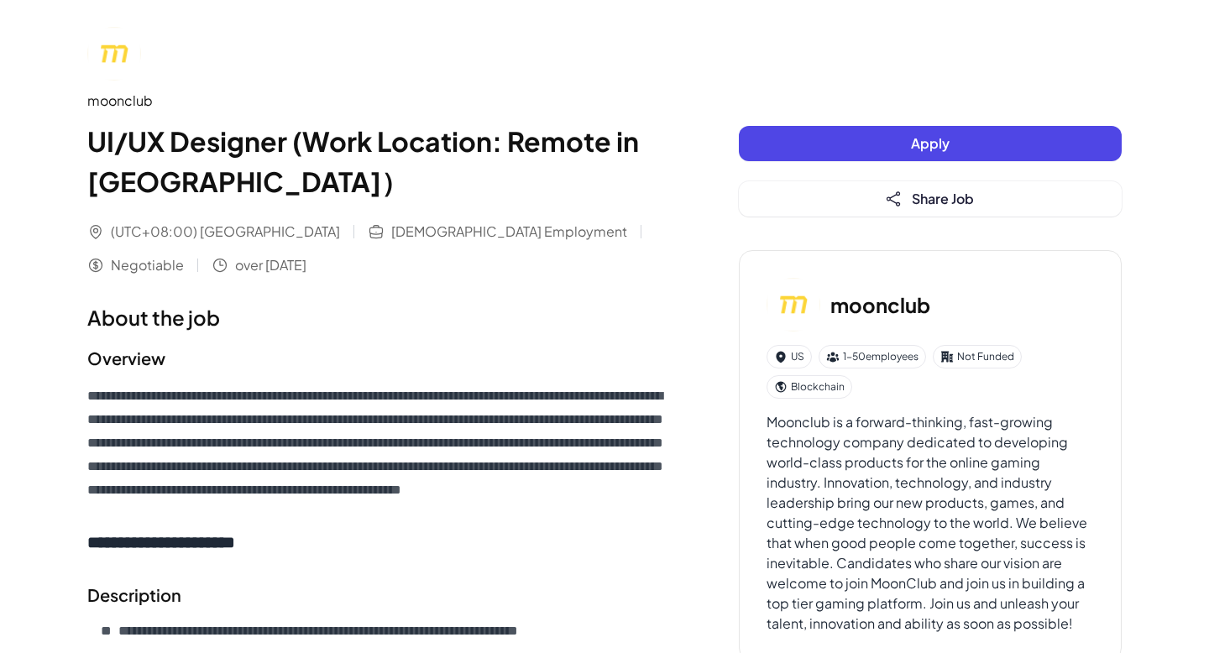 The height and width of the screenshot is (653, 1209). Describe the element at coordinates (943, 198) in the screenshot. I see `span: Share Job` at that location.